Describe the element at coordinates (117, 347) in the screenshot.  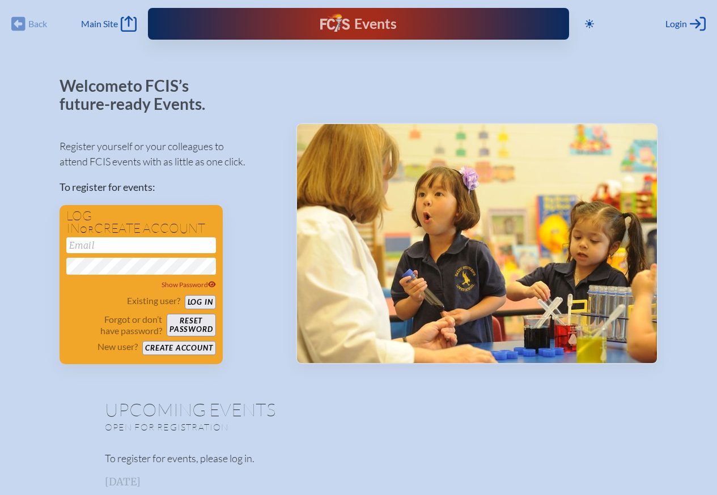
I see `p: New user?` at that location.